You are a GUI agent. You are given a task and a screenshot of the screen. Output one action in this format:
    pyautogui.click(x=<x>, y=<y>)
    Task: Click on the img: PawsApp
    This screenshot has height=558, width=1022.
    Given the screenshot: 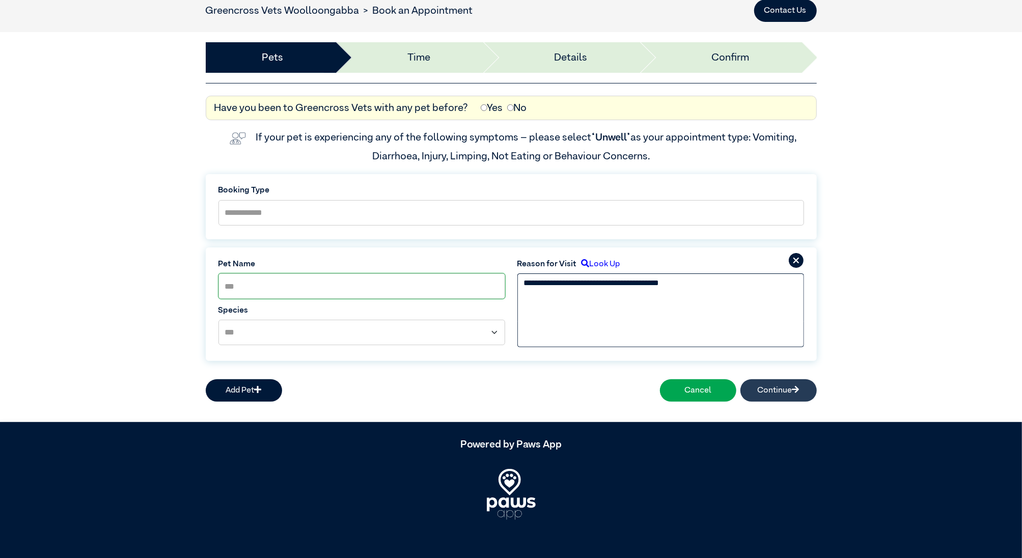 What is the action you would take?
    pyautogui.click(x=511, y=494)
    